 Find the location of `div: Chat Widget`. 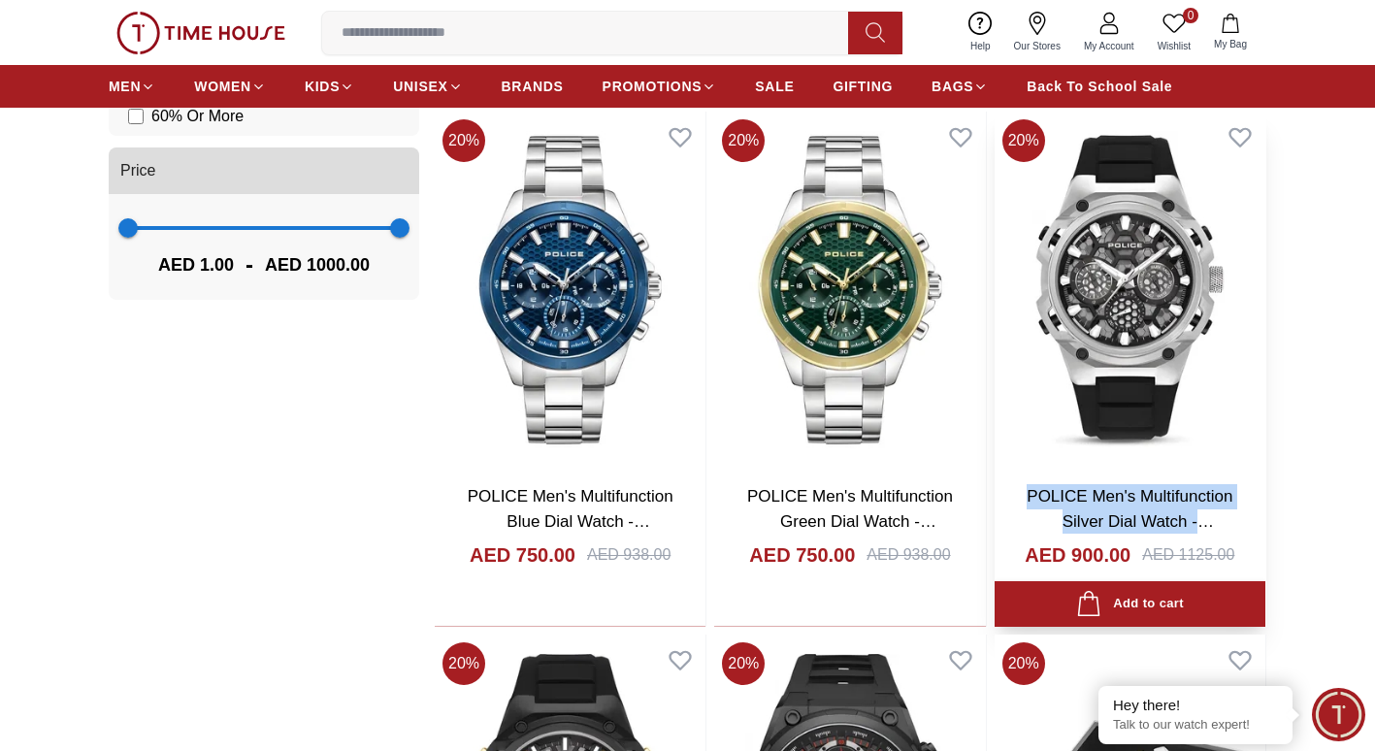

div: Chat Widget is located at coordinates (1338, 714).